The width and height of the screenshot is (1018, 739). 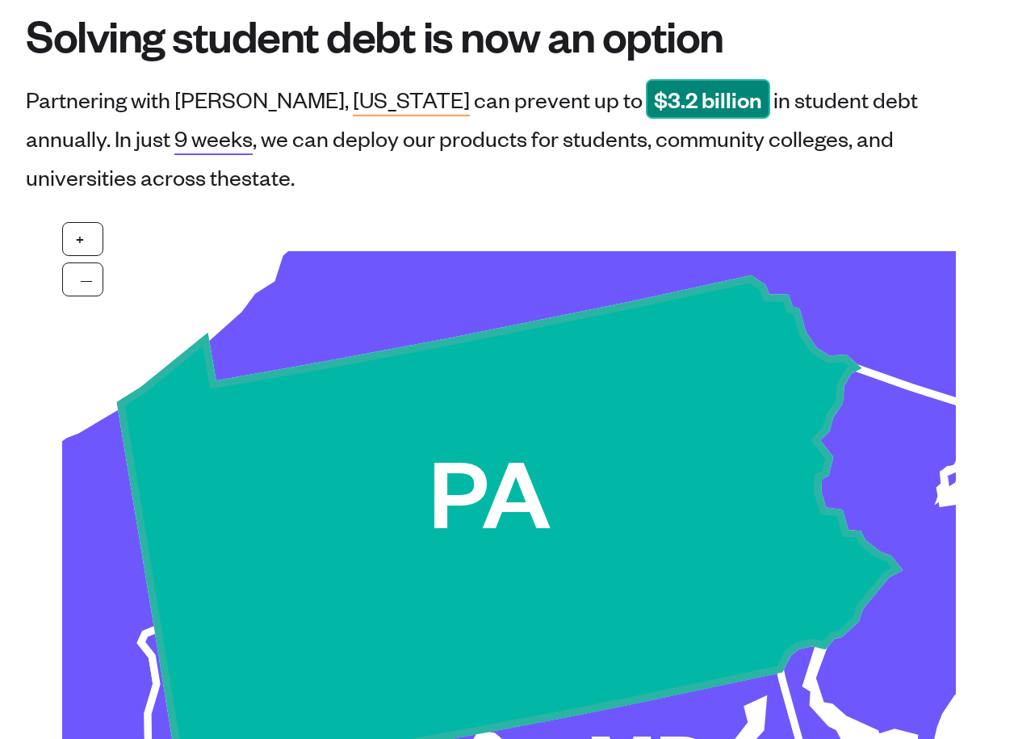 I want to click on span: 9 weeks, so click(x=213, y=138).